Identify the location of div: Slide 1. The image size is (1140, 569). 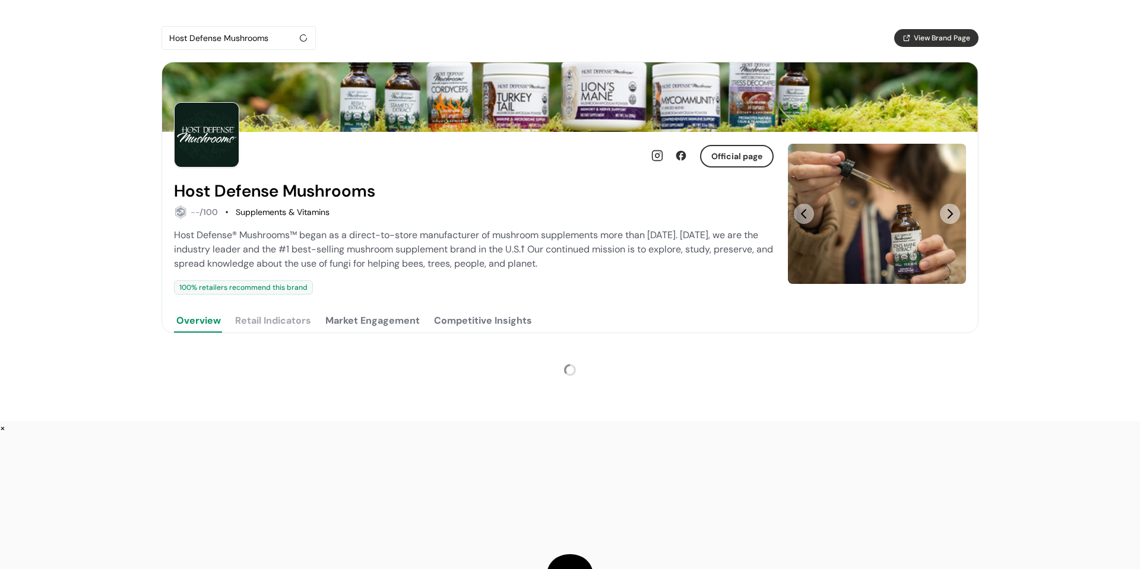
(877, 214).